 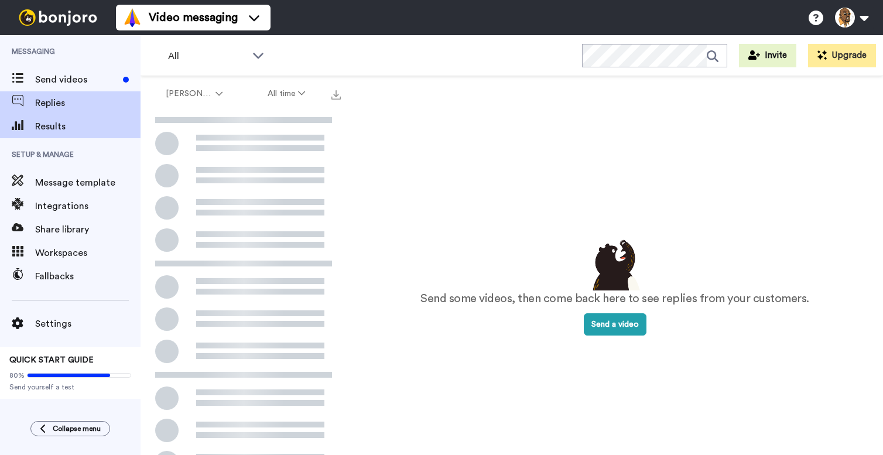 I want to click on button: Send a video, so click(x=615, y=324).